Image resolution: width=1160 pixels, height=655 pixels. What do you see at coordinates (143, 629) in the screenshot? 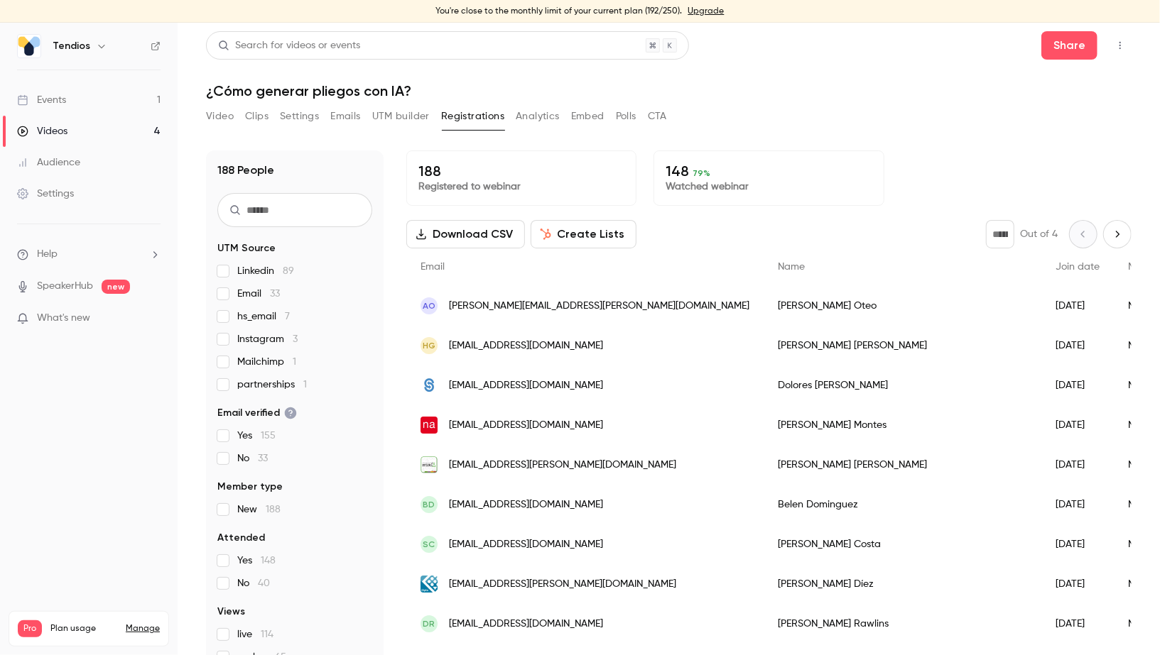
I see `a: Manage` at bounding box center [143, 629].